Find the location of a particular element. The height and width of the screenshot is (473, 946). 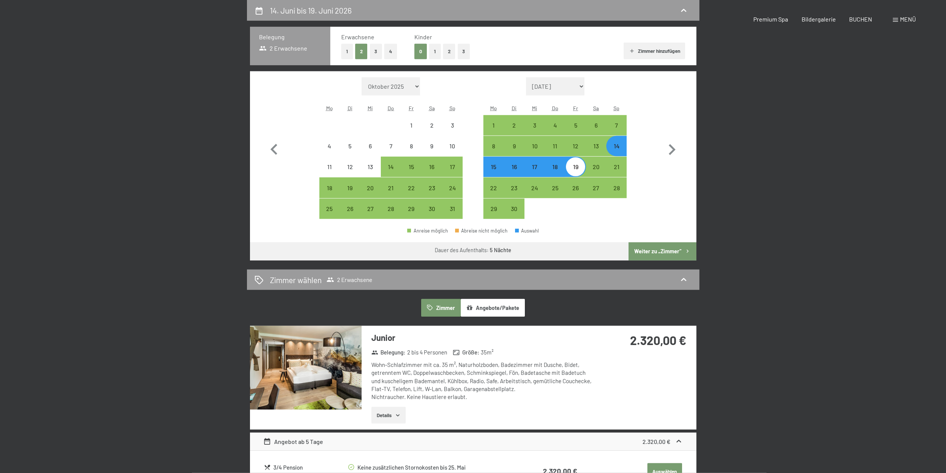

abbr: Sonntag is located at coordinates (617, 108).